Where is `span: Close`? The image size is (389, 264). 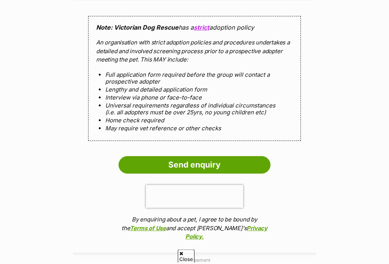 span: Close is located at coordinates (186, 256).